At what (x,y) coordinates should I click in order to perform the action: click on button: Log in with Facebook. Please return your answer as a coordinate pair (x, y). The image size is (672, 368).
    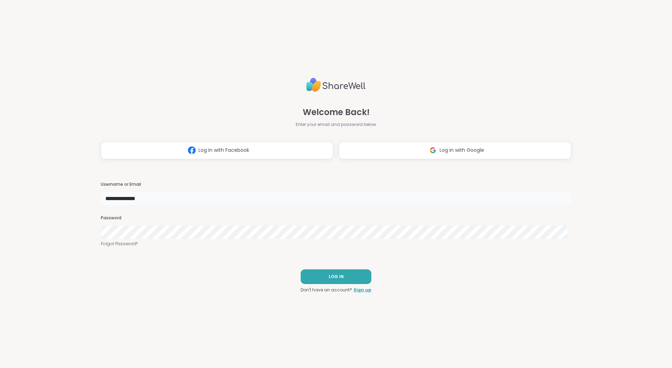
    Looking at the image, I should click on (217, 151).